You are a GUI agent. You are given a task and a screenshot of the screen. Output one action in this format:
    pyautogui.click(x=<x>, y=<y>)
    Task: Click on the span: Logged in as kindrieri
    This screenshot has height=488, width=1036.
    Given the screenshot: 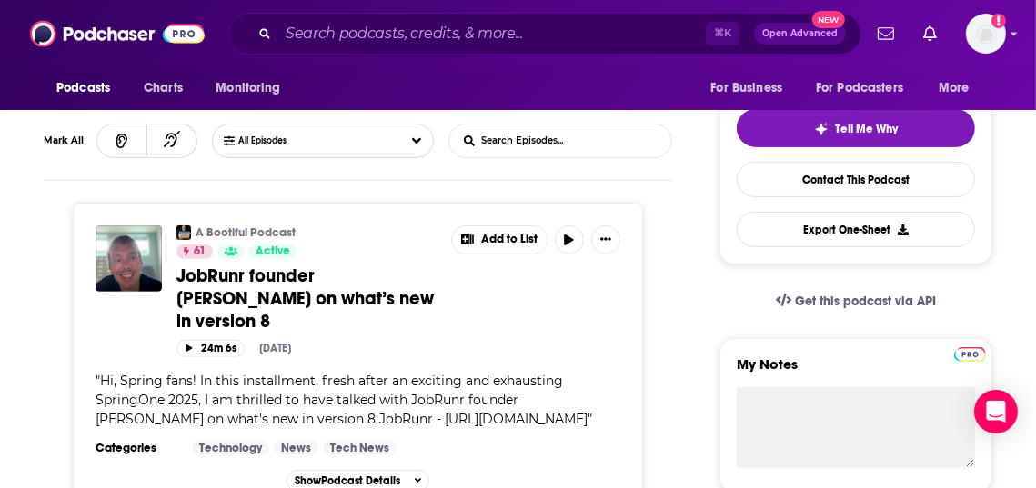 What is the action you would take?
    pyautogui.click(x=986, y=34)
    